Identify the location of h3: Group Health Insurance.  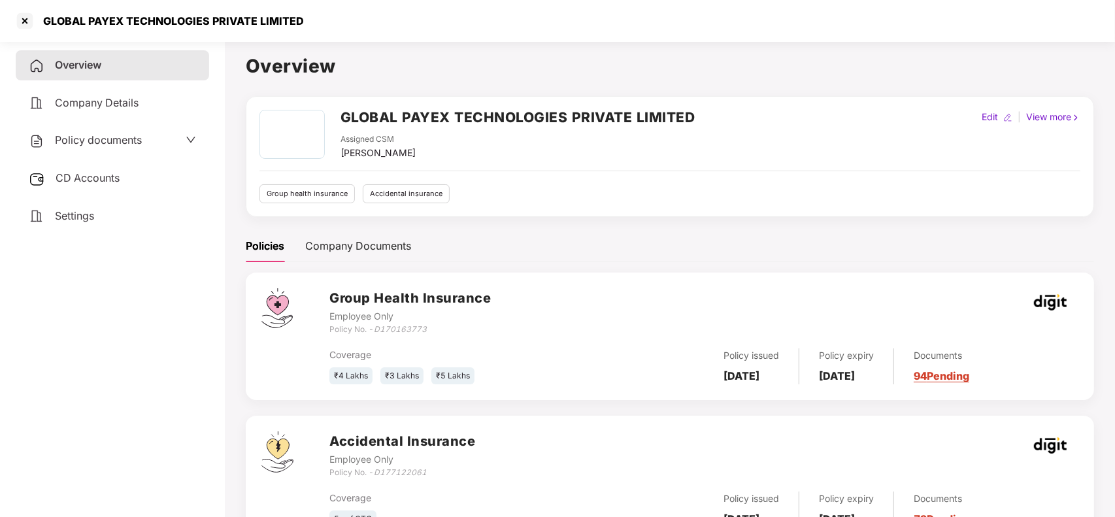
(410, 298).